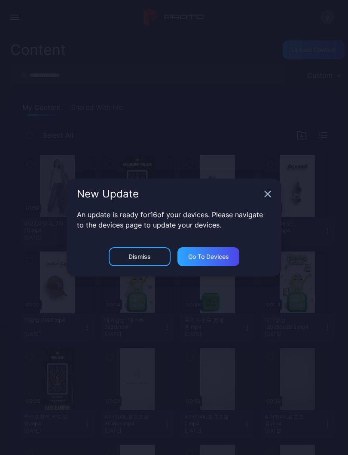 The image size is (348, 455). What do you see at coordinates (140, 257) in the screenshot?
I see `div: Dismiss` at bounding box center [140, 257].